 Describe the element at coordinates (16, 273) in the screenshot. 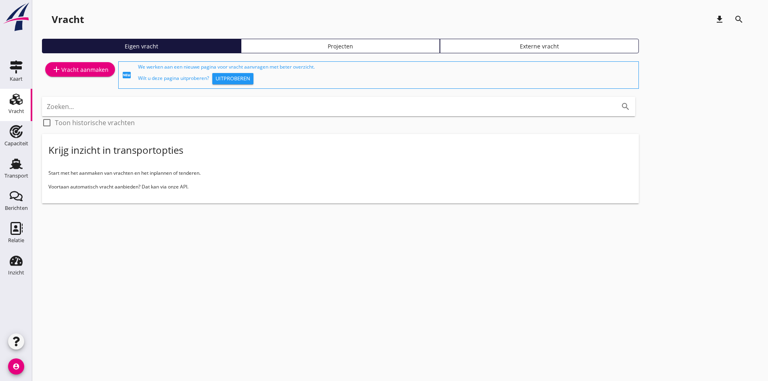

I see `div: Inzicht` at that location.